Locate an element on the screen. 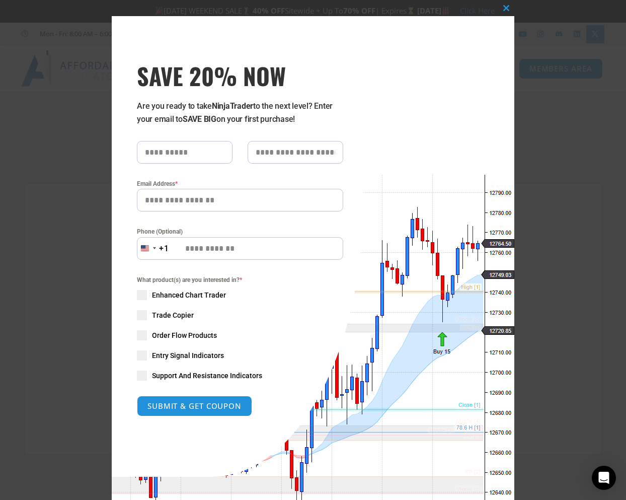  span: Entry Signal Indicators is located at coordinates (188, 355).